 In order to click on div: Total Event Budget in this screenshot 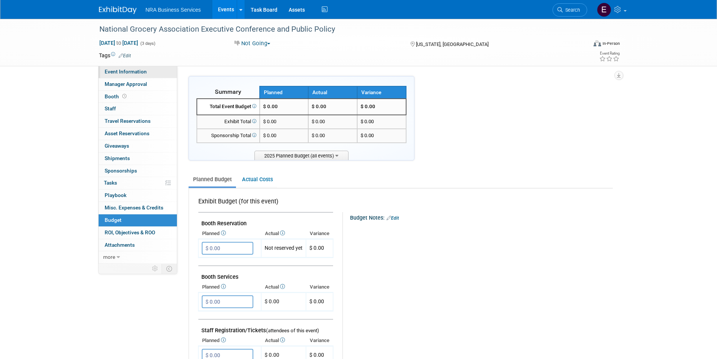, I will do `click(228, 107)`.